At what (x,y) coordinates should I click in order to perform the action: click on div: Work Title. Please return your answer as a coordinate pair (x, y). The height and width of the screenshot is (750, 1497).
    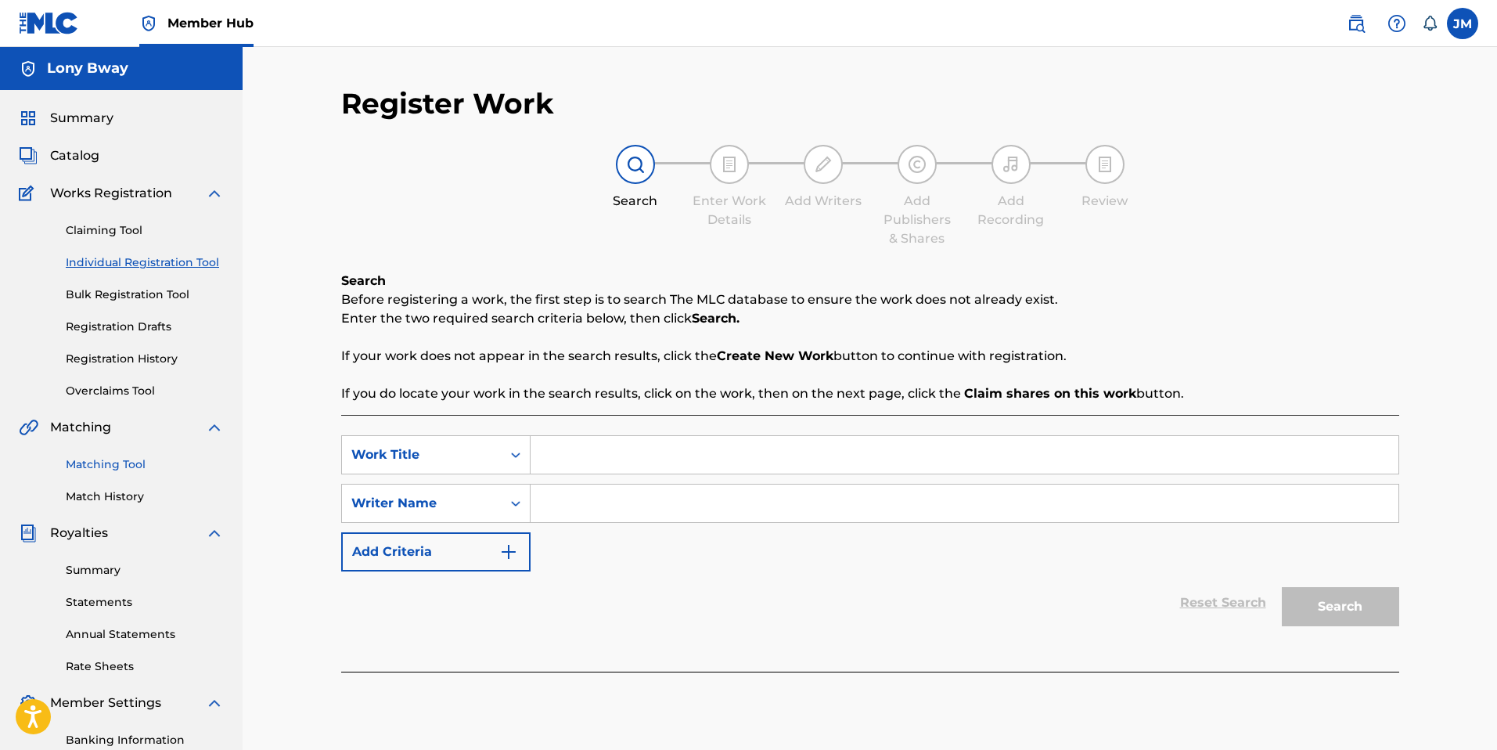
    Looking at the image, I should click on (422, 455).